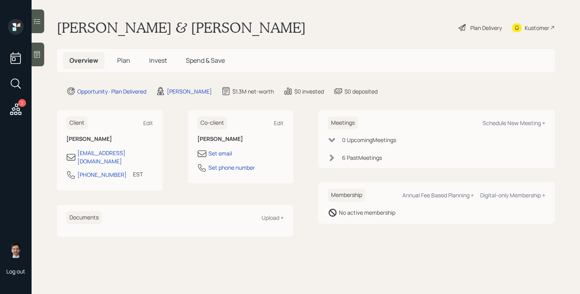 Image resolution: width=580 pixels, height=294 pixels. I want to click on h6: Meetings, so click(343, 123).